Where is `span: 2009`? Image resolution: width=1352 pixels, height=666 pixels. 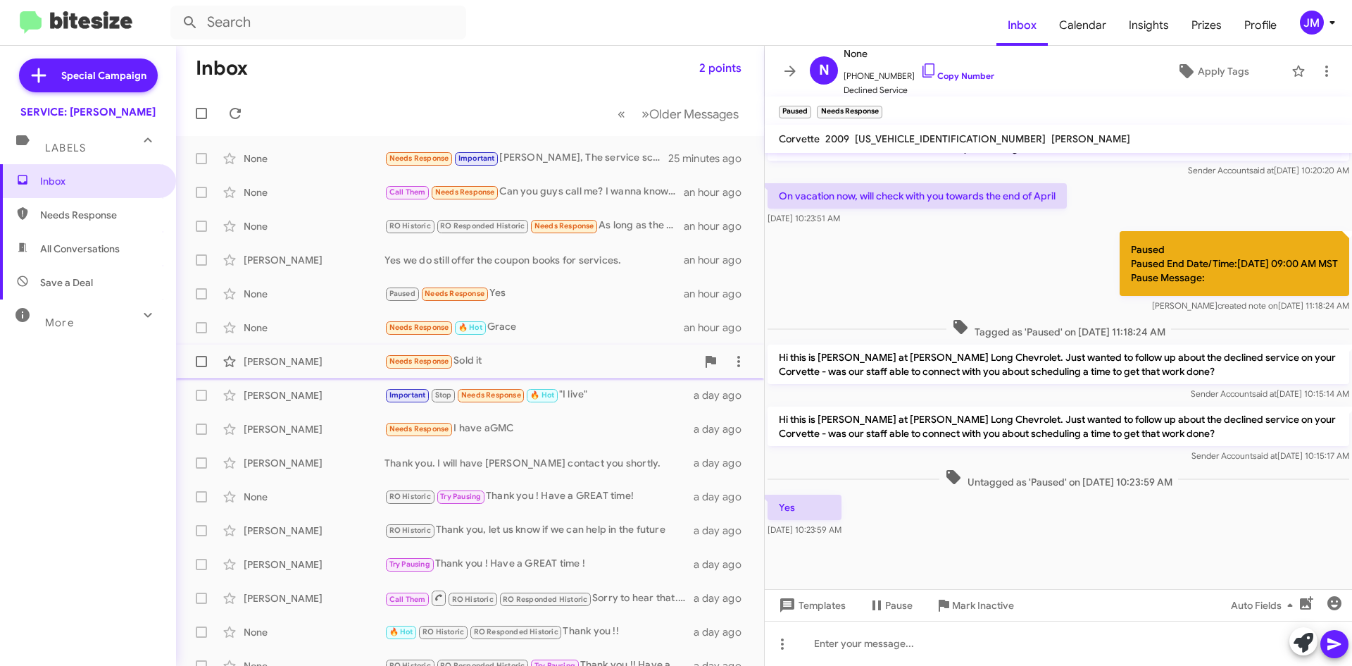
span: 2009 is located at coordinates (838, 139).